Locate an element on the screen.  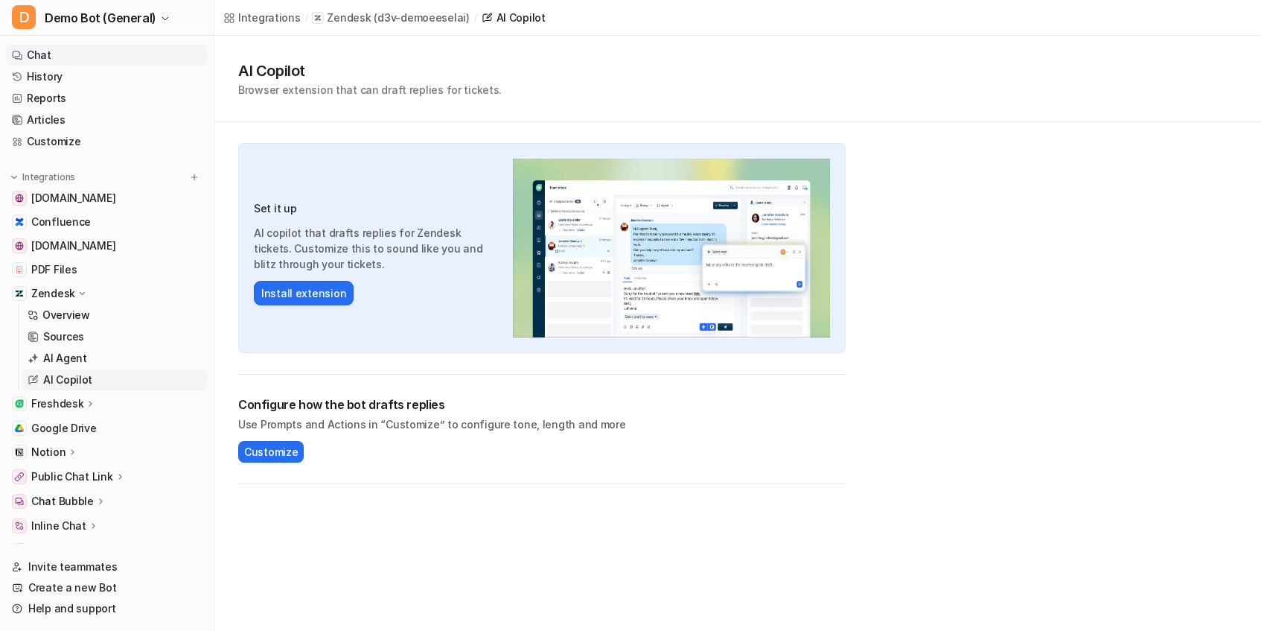
h3: Set it up is located at coordinates (376, 208).